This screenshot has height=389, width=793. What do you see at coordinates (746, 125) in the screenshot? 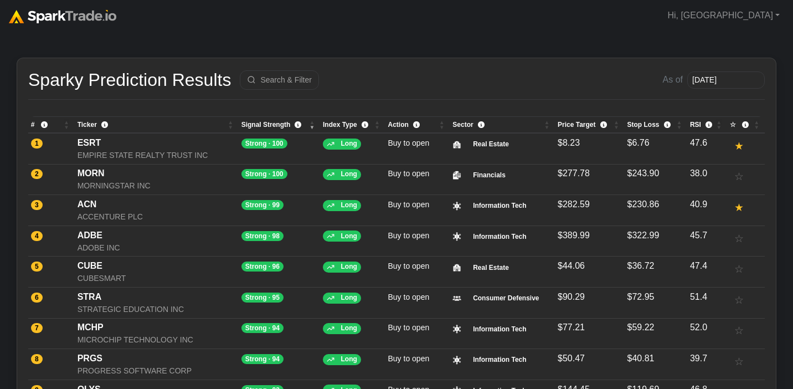
I see `th: ☆ Click to add or remove stocks from your personal watchlist for easy tracking. : activate to sor...` at bounding box center [746, 125].